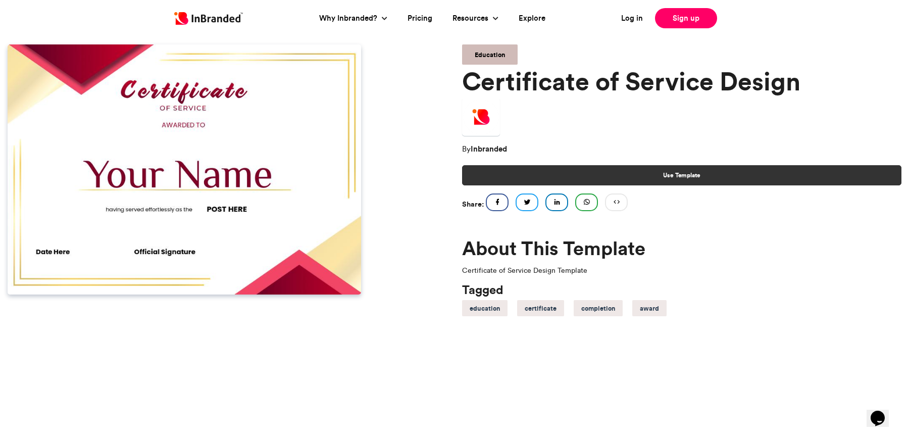  What do you see at coordinates (686, 18) in the screenshot?
I see `a: Sign up` at bounding box center [686, 18].